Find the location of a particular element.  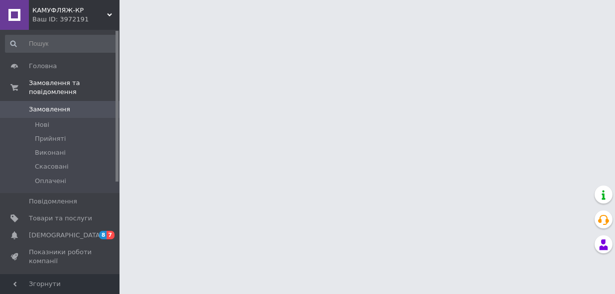

span: Нові is located at coordinates (42, 125).